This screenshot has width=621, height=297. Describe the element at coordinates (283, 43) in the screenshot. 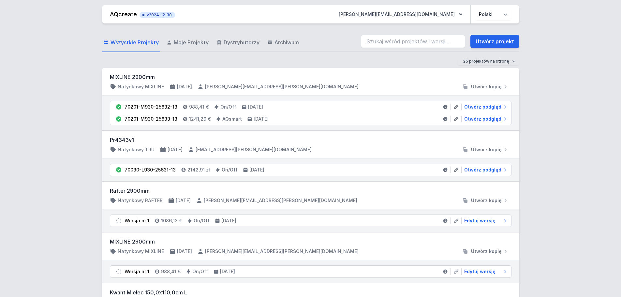

I see `a: Archiwum` at that location.